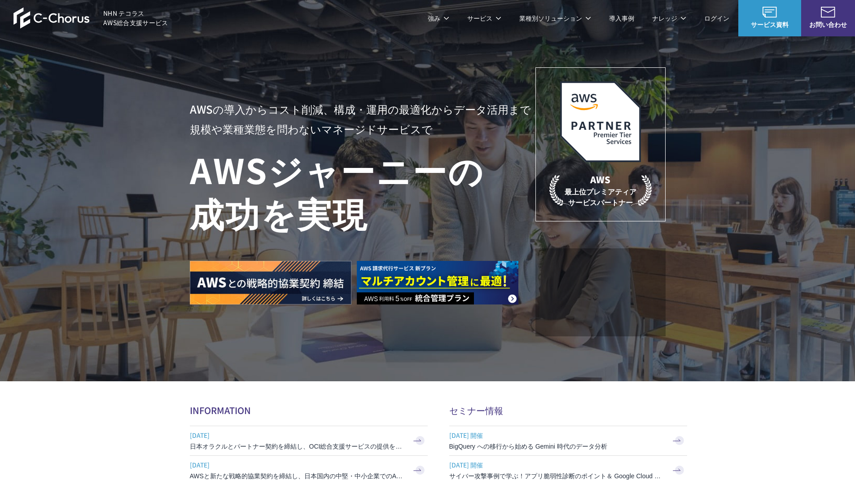  I want to click on p: 業種別ソリューション, so click(555, 18).